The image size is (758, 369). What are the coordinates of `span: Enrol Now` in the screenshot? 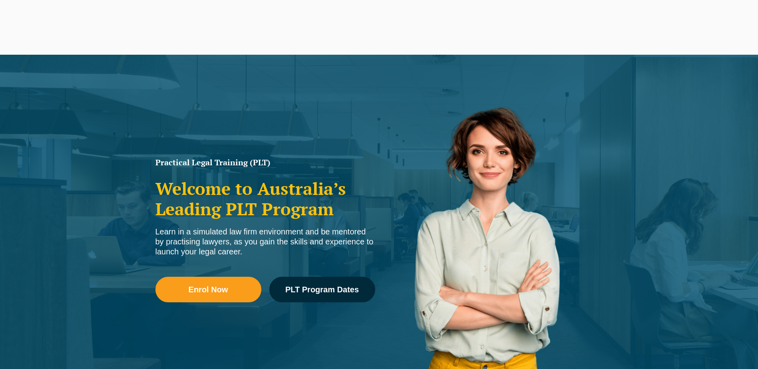 It's located at (208, 290).